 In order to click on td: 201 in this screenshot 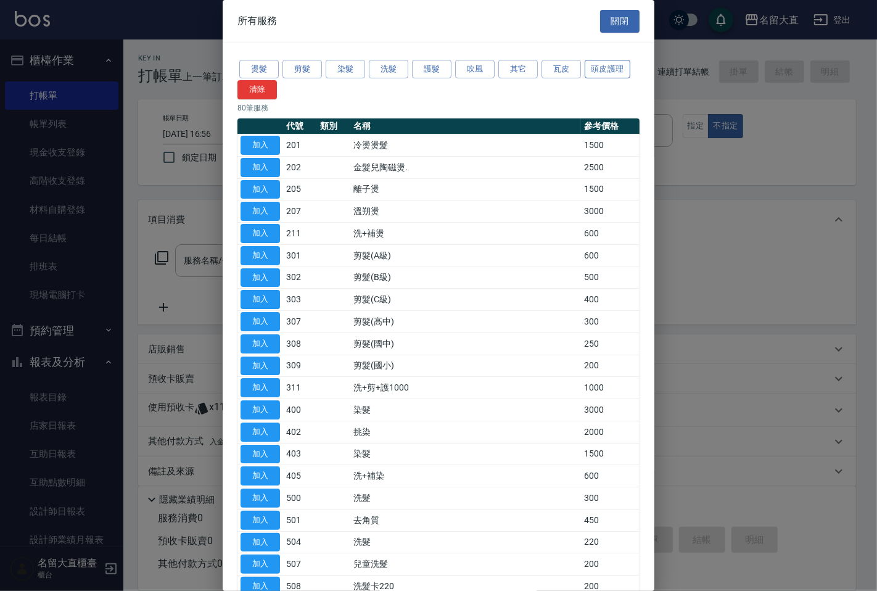, I will do `click(300, 146)`.